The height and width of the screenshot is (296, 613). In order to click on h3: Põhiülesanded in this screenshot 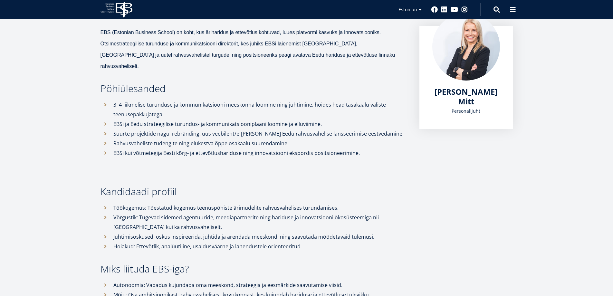, I will do `click(254, 89)`.